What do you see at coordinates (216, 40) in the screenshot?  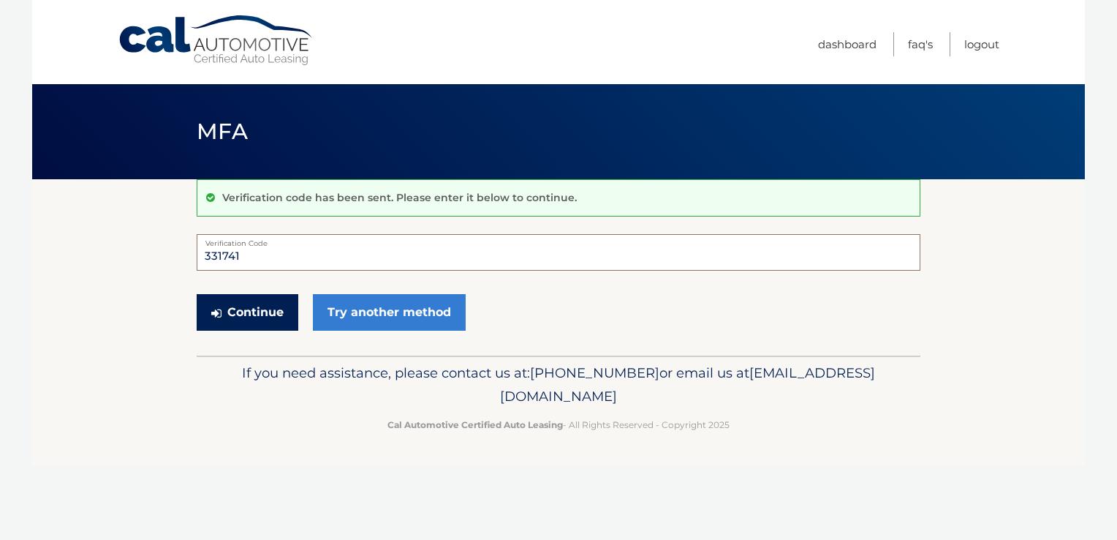 I see `a: Cal Automotive` at bounding box center [216, 40].